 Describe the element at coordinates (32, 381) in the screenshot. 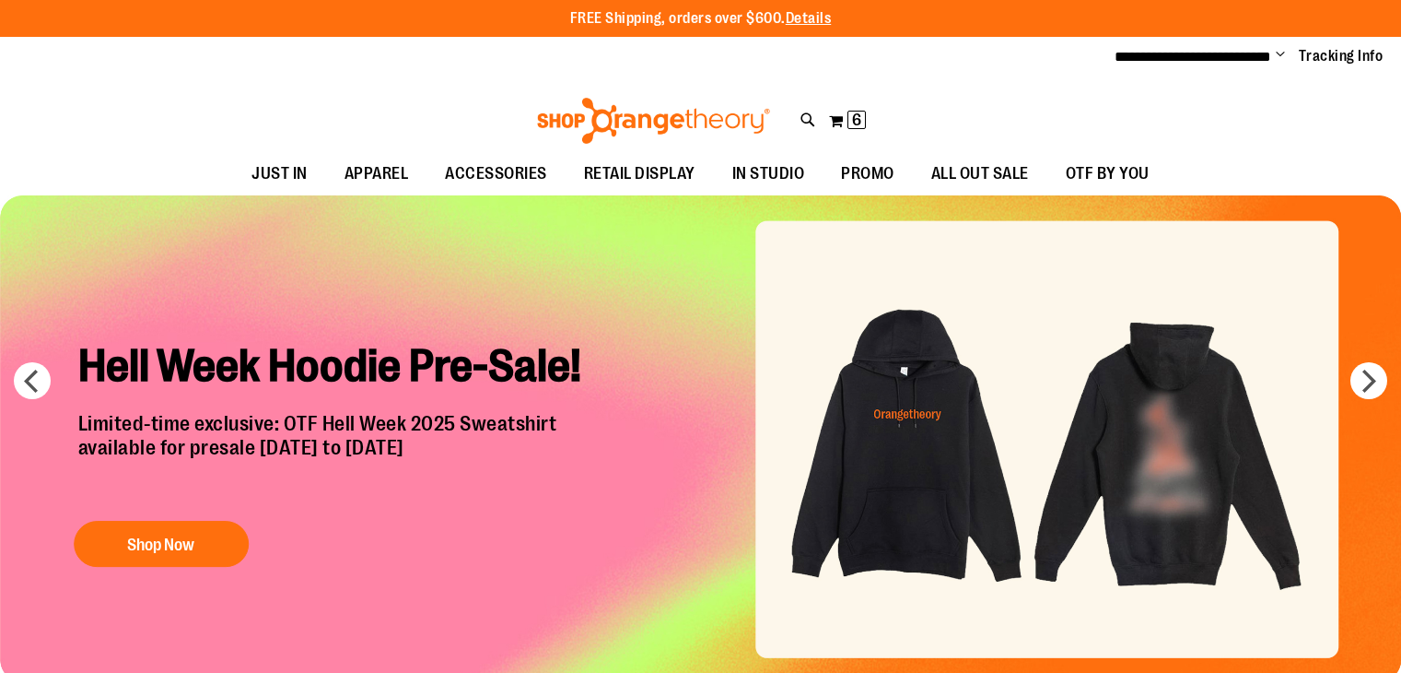

I see `button: prev` at that location.